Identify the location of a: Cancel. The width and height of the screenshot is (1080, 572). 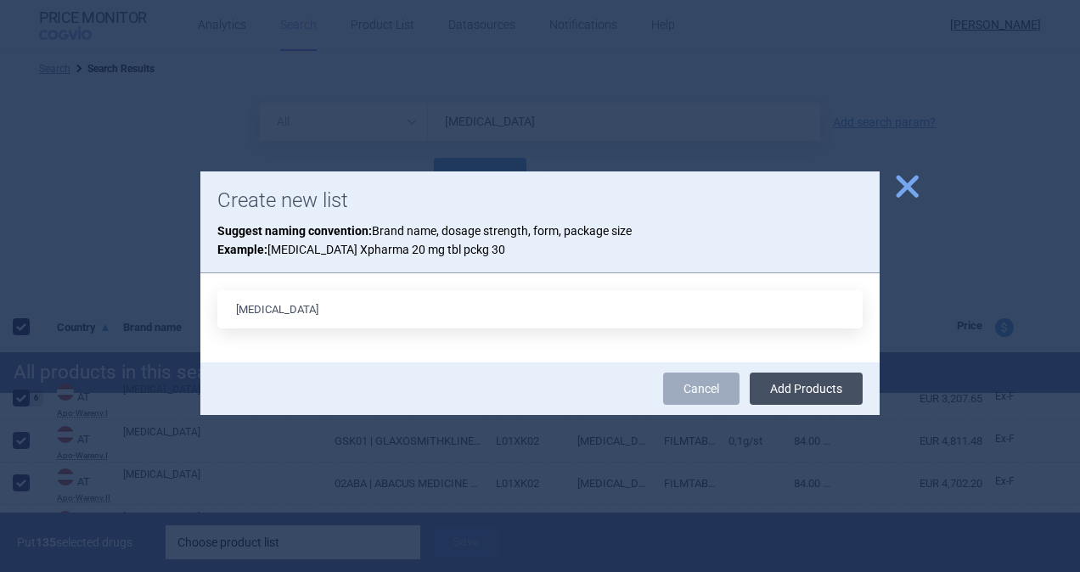
(701, 389).